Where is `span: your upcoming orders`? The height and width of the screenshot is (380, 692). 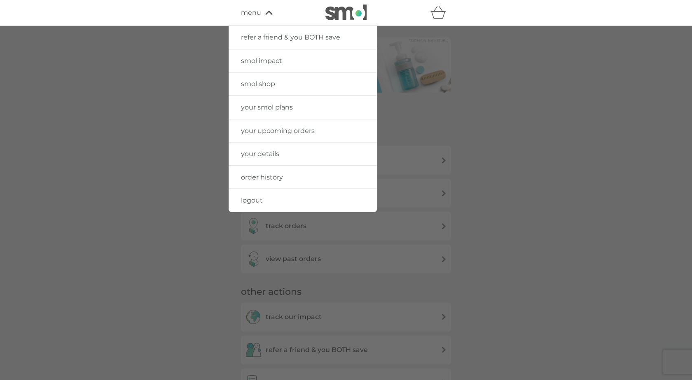
span: your upcoming orders is located at coordinates (277, 131).